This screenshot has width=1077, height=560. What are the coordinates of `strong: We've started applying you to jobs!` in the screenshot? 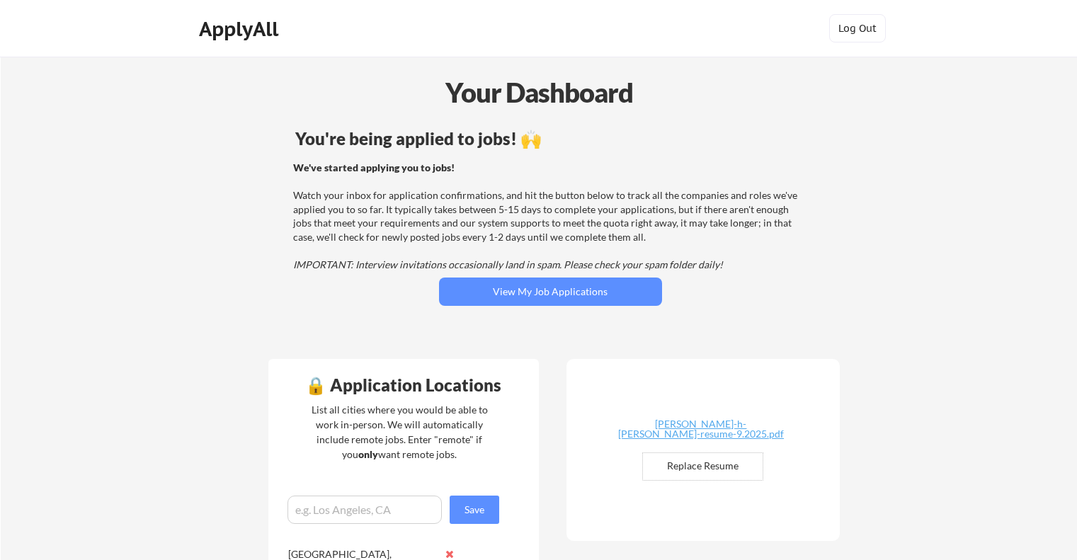 It's located at (374, 167).